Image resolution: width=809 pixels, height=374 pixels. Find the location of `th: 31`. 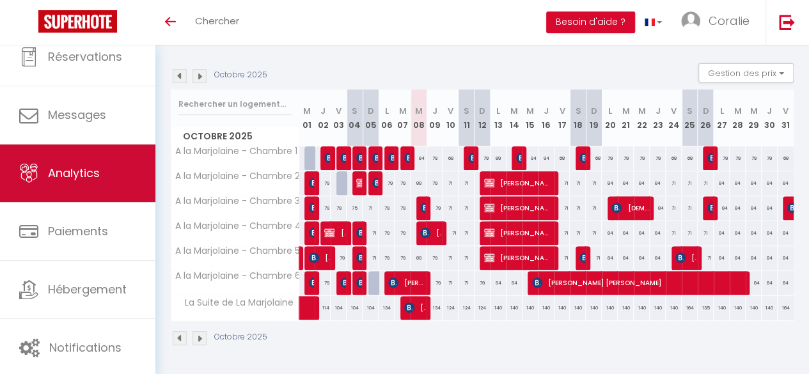

th: 31 is located at coordinates (785, 118).